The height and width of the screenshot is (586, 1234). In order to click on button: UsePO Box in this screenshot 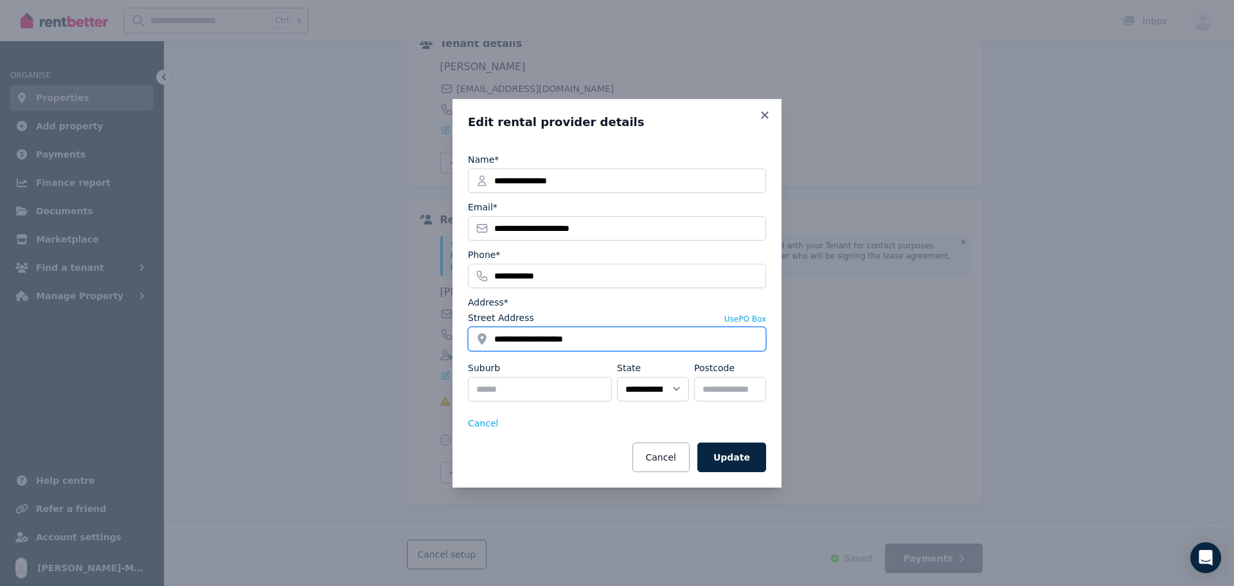, I will do `click(745, 319)`.